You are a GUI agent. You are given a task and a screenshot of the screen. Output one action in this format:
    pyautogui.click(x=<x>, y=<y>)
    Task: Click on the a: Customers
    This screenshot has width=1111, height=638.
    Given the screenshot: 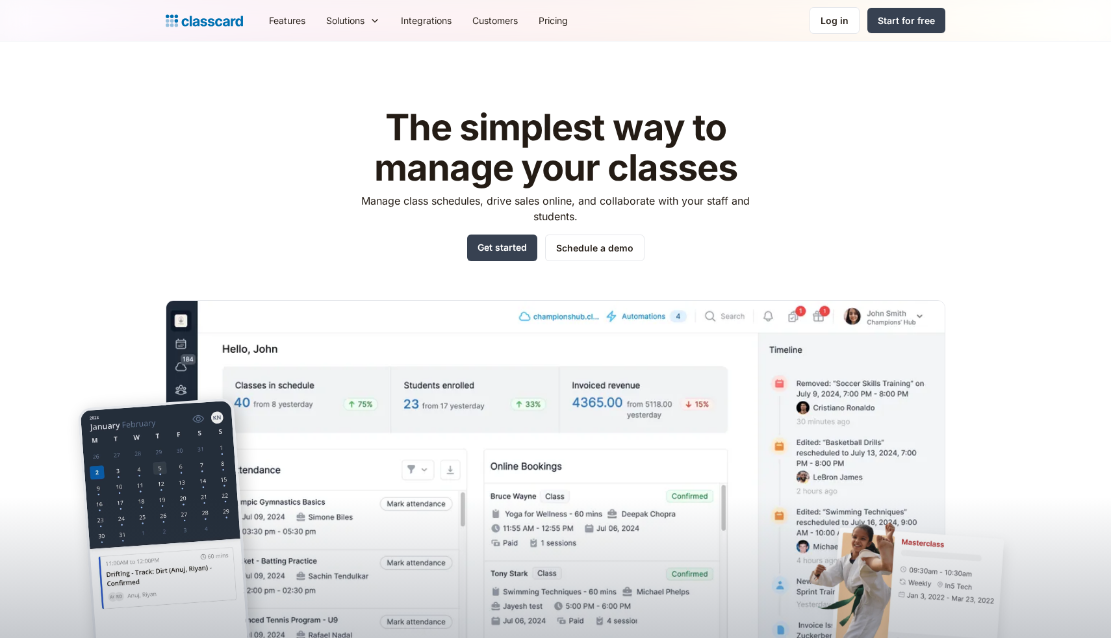 What is the action you would take?
    pyautogui.click(x=495, y=20)
    